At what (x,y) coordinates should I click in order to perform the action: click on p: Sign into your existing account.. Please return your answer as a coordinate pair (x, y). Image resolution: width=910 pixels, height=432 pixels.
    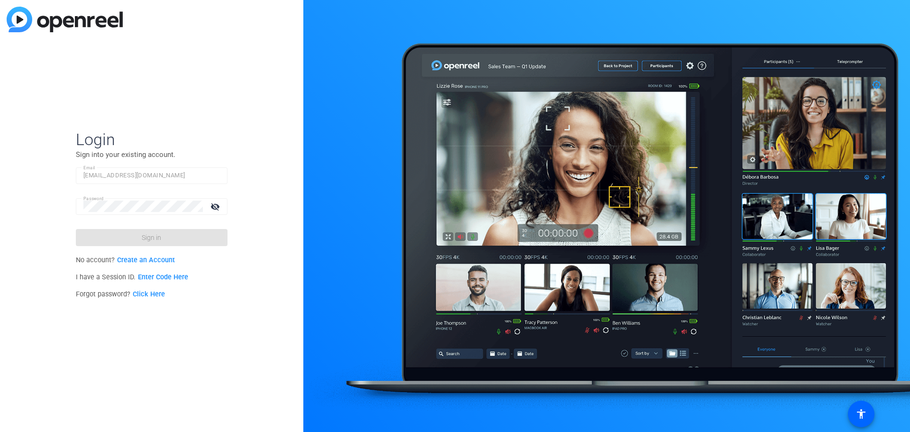
    Looking at the image, I should click on (152, 155).